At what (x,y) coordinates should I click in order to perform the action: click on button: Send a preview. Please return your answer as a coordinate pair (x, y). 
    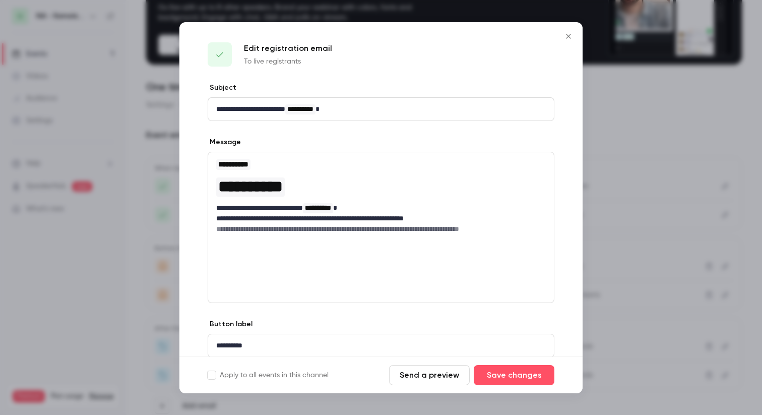
    Looking at the image, I should click on (429, 375).